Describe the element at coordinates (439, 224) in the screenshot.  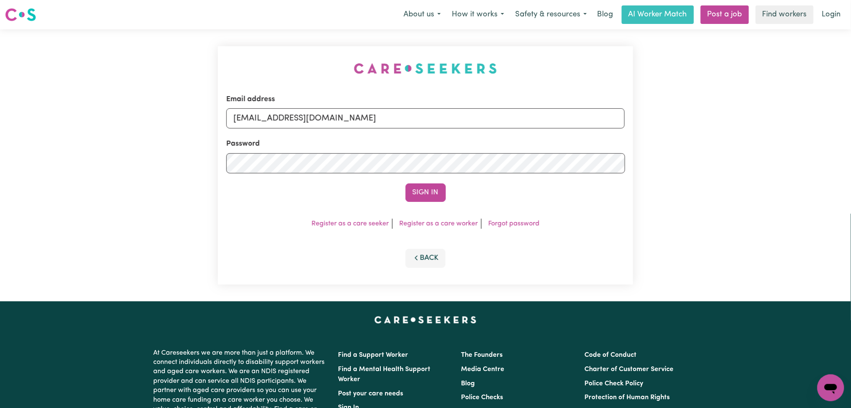
I see `a: Register as a care worker` at that location.